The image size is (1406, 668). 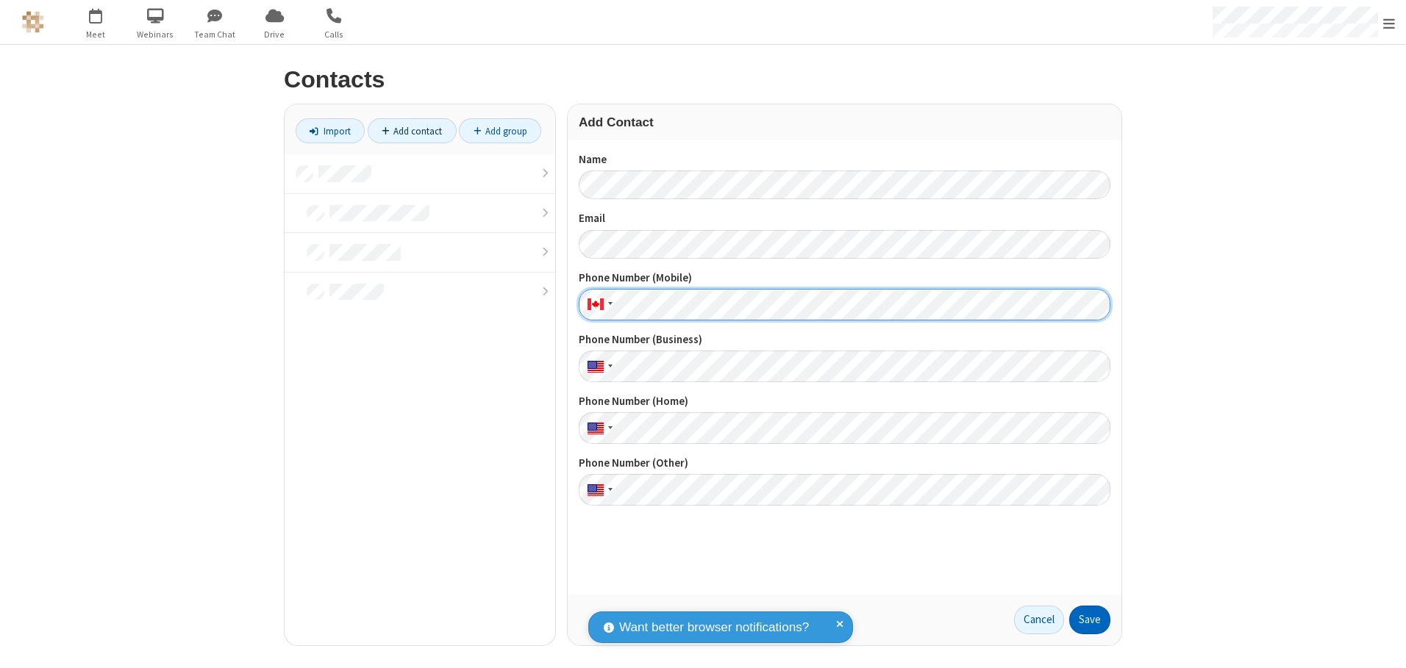 What do you see at coordinates (1090, 620) in the screenshot?
I see `button: Save` at bounding box center [1090, 620].